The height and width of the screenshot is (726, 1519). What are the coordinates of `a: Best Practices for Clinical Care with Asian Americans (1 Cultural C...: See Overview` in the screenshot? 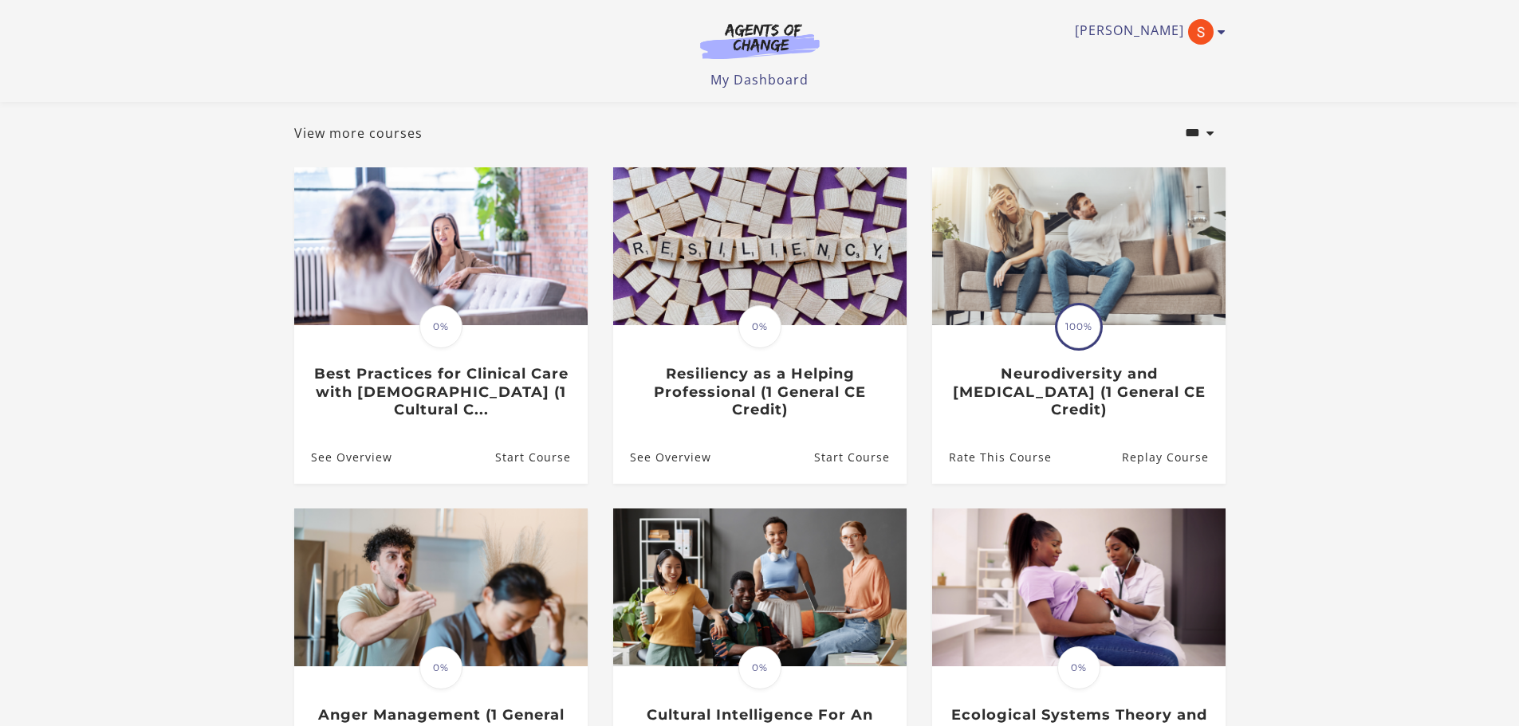 It's located at (343, 457).